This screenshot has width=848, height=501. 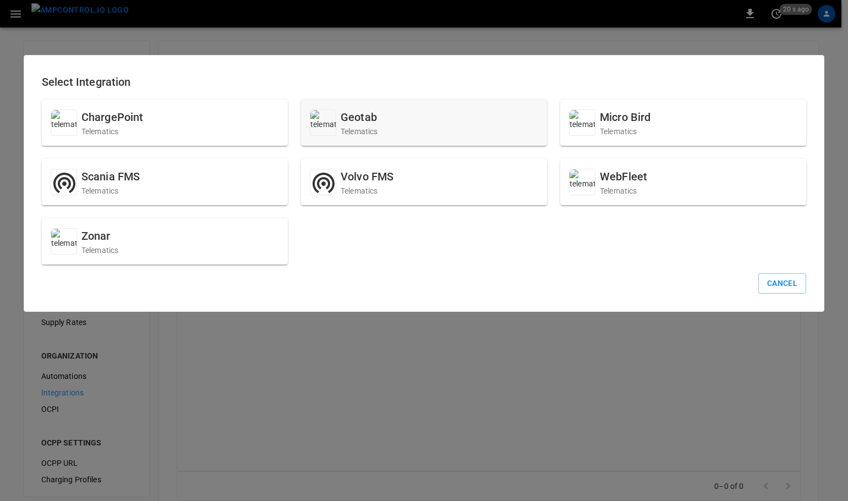 What do you see at coordinates (625, 117) in the screenshot?
I see `h6: Micro Bird` at bounding box center [625, 117].